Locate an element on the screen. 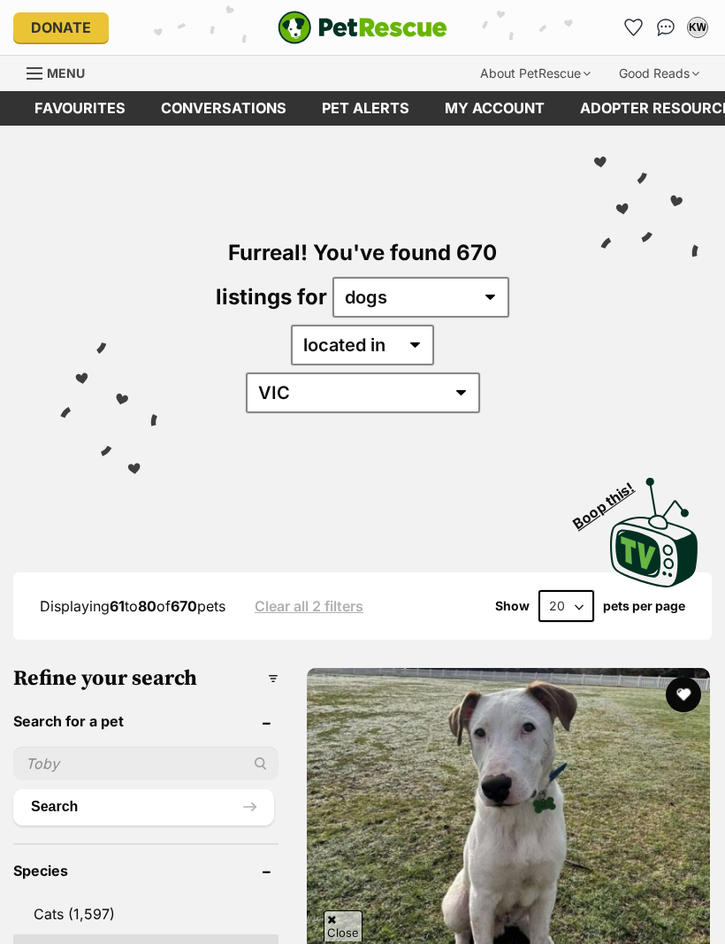 This screenshot has height=944, width=725. button: Search is located at coordinates (143, 807).